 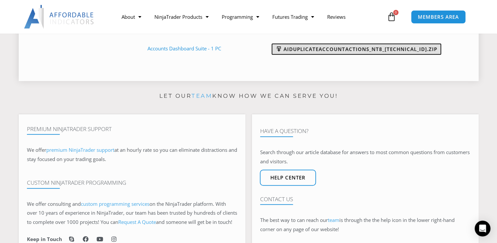 What do you see at coordinates (59, 17) in the screenshot?
I see `img: LogoAI | Affordable Indicators – NinjaTrader` at bounding box center [59, 17].